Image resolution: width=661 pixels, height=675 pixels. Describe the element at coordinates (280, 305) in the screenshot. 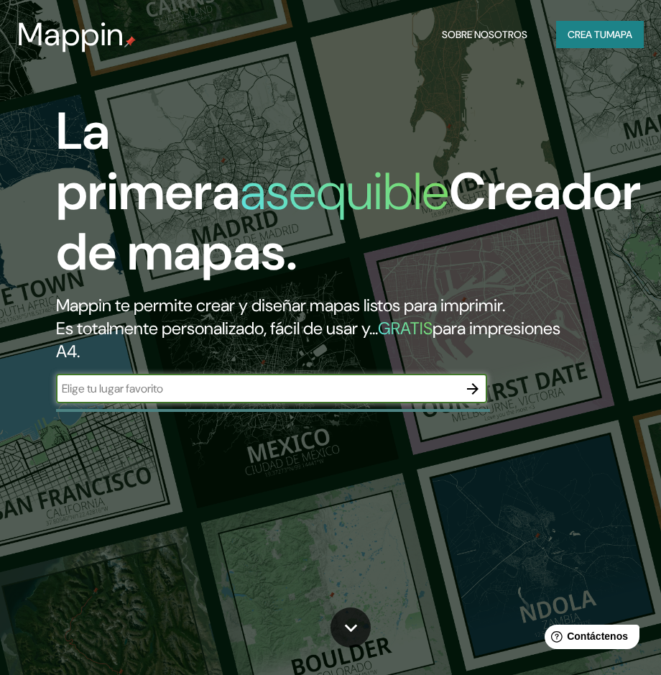

I see `font: Mappin te permite crear y diseñar mapas listos para imprimir.` at that location.